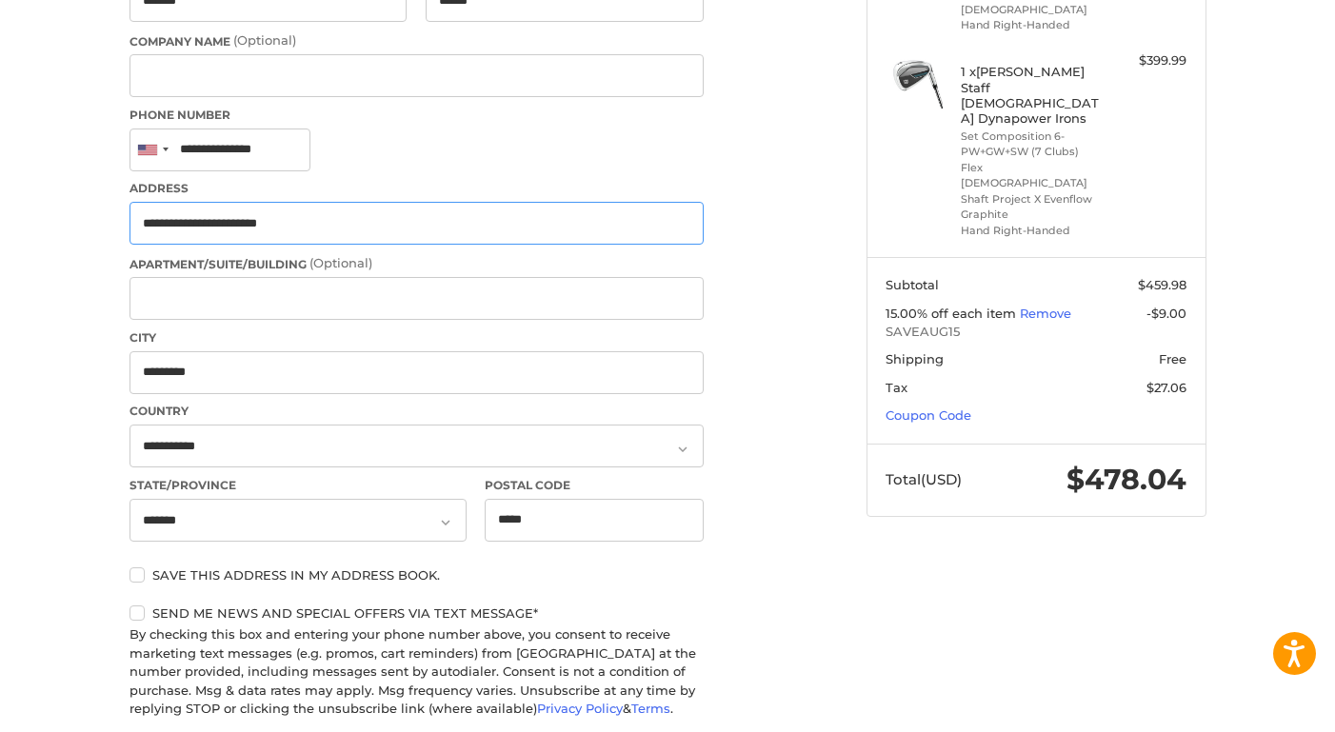 This screenshot has width=1335, height=732. I want to click on span: 15.00% off each item, so click(952, 313).